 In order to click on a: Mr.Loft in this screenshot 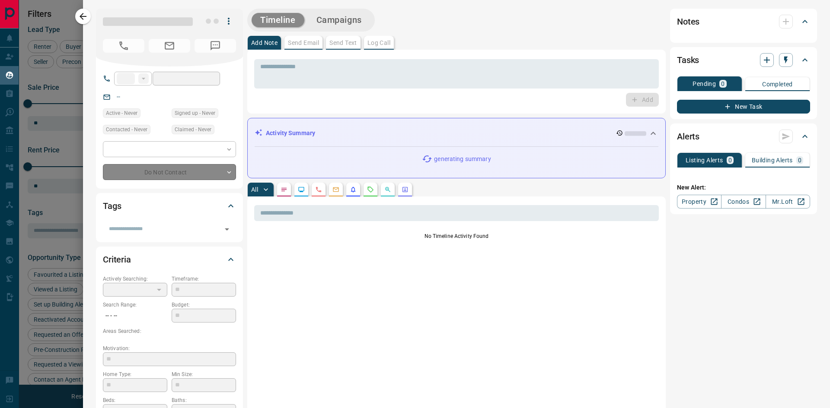, I will do `click(788, 202)`.